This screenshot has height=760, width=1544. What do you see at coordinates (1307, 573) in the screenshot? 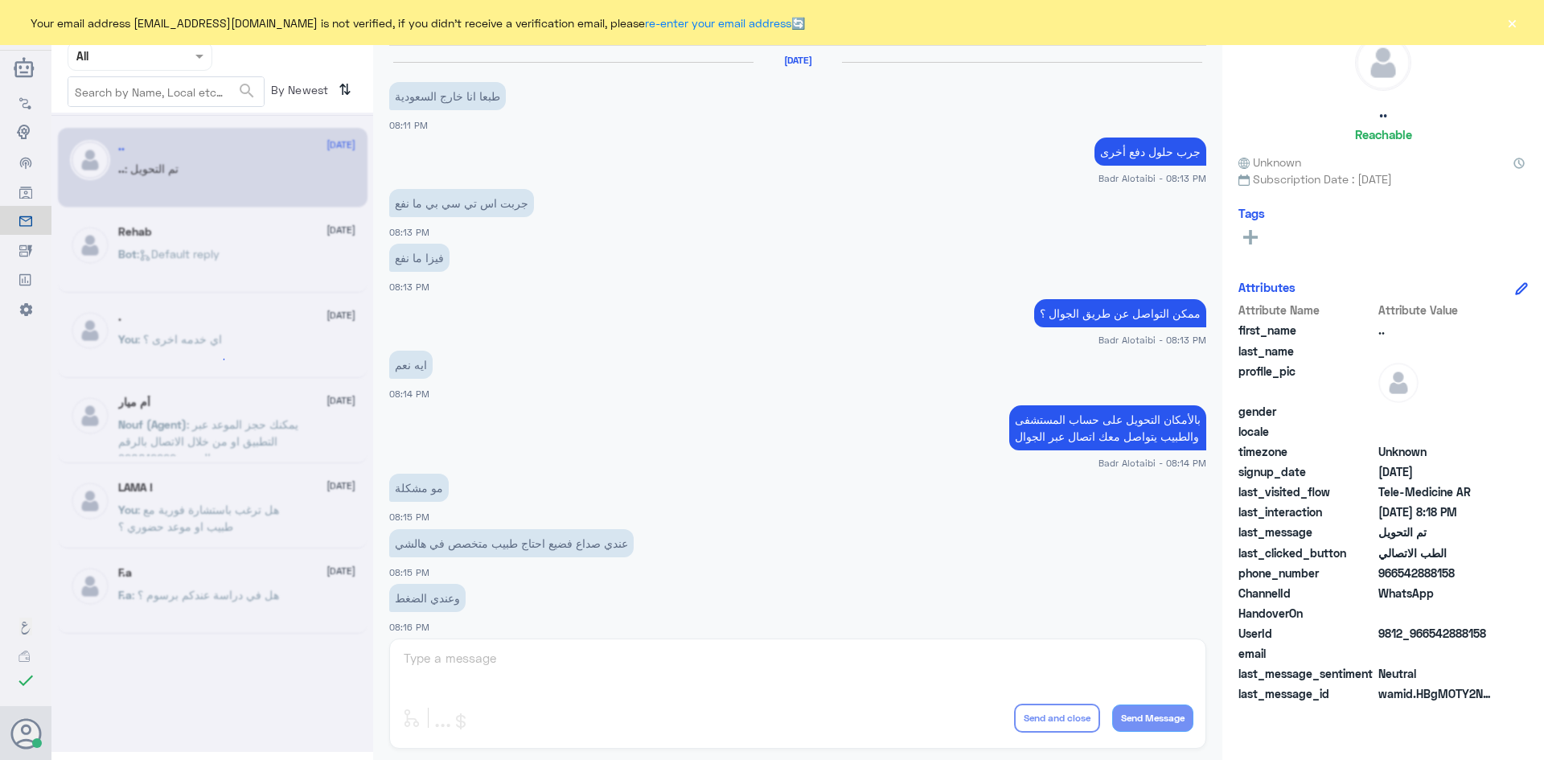
I see `span: phone_number` at bounding box center [1307, 573].